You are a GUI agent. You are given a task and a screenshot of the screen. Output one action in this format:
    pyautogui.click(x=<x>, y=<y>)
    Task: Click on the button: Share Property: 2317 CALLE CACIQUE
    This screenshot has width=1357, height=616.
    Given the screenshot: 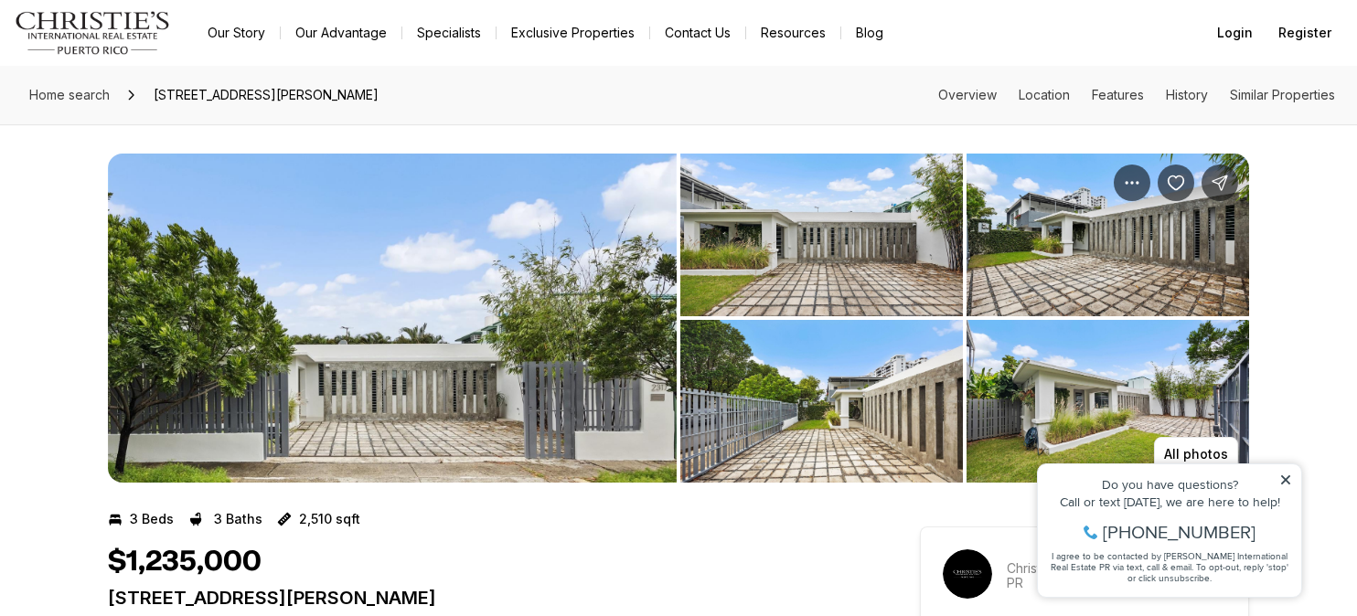 What is the action you would take?
    pyautogui.click(x=1220, y=183)
    